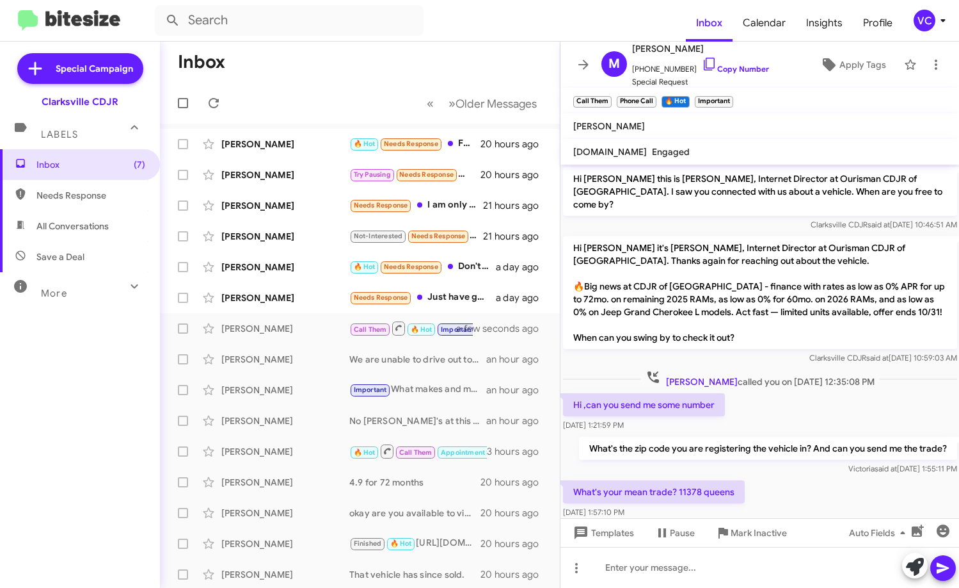 This screenshot has width=959, height=588. What do you see at coordinates (430, 103) in the screenshot?
I see `button: Previous` at bounding box center [430, 103].